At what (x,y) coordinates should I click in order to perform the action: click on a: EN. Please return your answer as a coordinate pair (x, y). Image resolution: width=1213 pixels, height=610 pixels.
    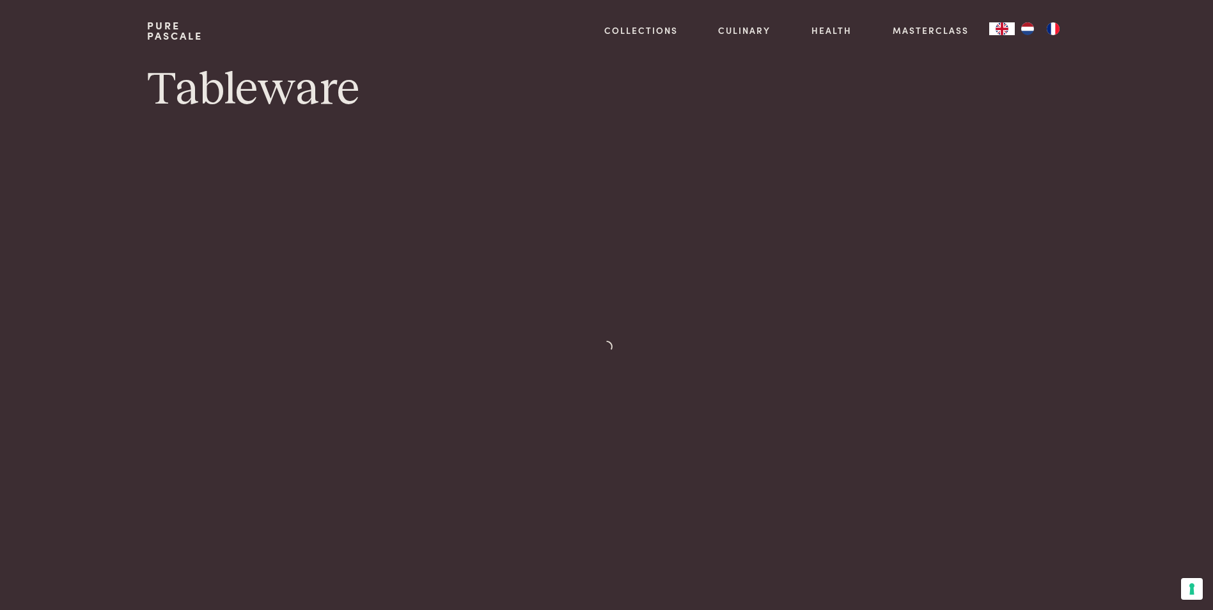
    Looking at the image, I should click on (1002, 29).